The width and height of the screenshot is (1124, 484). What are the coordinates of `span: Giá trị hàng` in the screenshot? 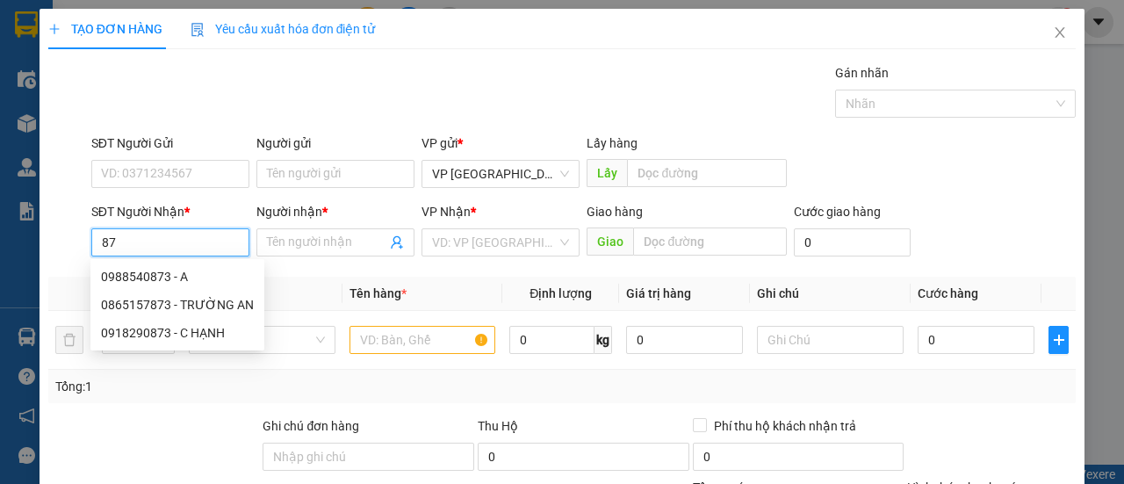 It's located at (659, 293).